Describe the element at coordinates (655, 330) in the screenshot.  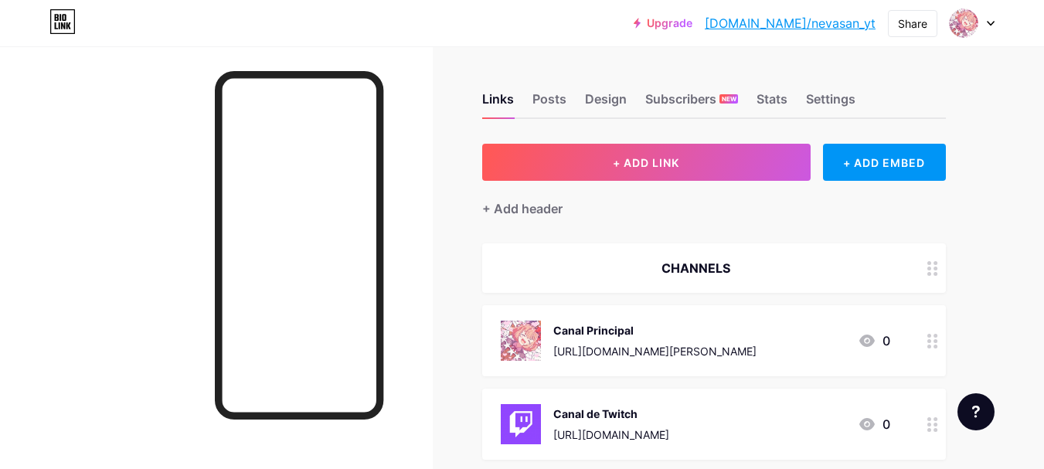
I see `div: Canal Principal` at that location.